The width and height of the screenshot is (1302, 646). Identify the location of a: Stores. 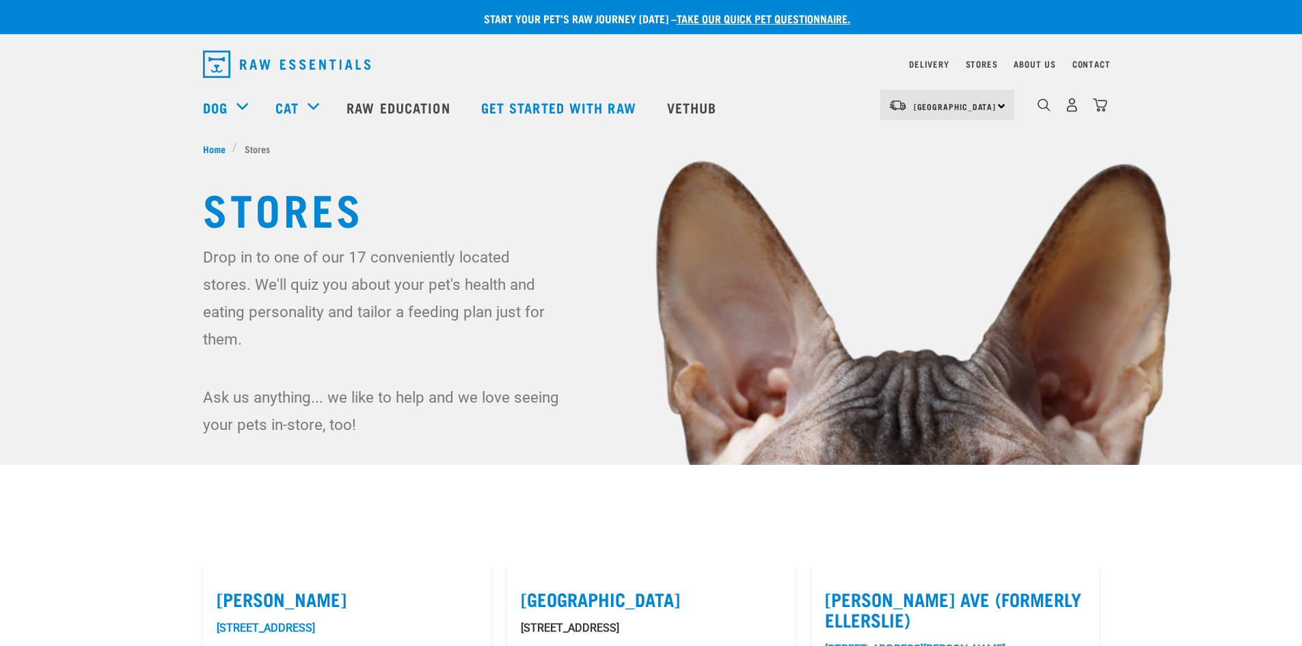
(981, 64).